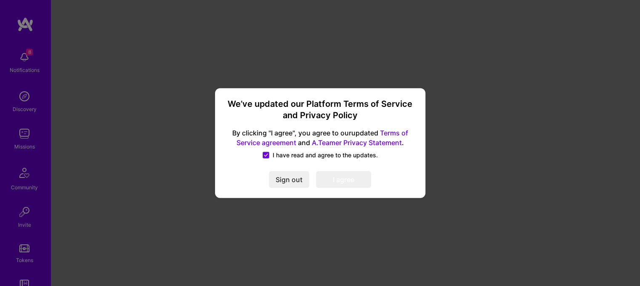 The image size is (640, 286). What do you see at coordinates (325, 155) in the screenshot?
I see `span: I have read and agree to the updates.` at bounding box center [325, 155].